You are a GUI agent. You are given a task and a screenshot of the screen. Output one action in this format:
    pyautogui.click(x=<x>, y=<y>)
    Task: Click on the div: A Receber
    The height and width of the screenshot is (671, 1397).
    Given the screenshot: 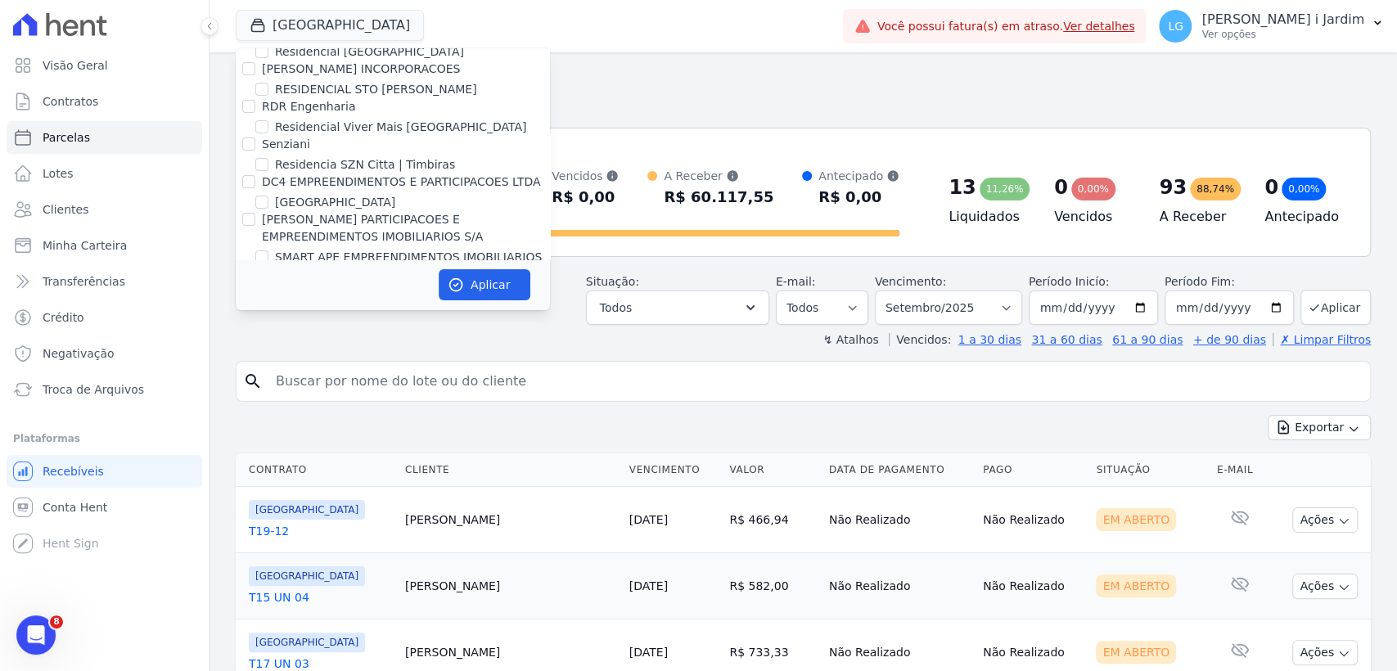 What is the action you would take?
    pyautogui.click(x=718, y=176)
    